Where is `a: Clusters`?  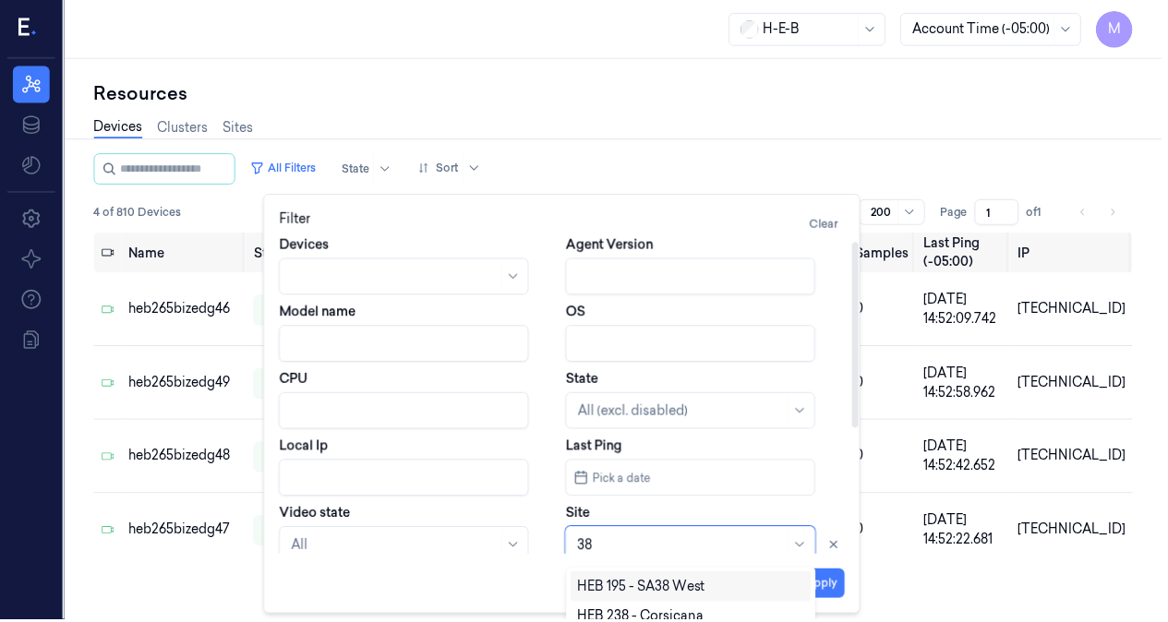 a: Clusters is located at coordinates (183, 128).